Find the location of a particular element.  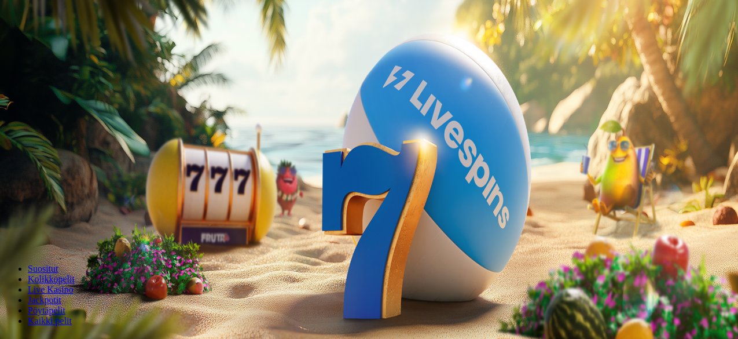

a: Live Kasino is located at coordinates (50, 289).